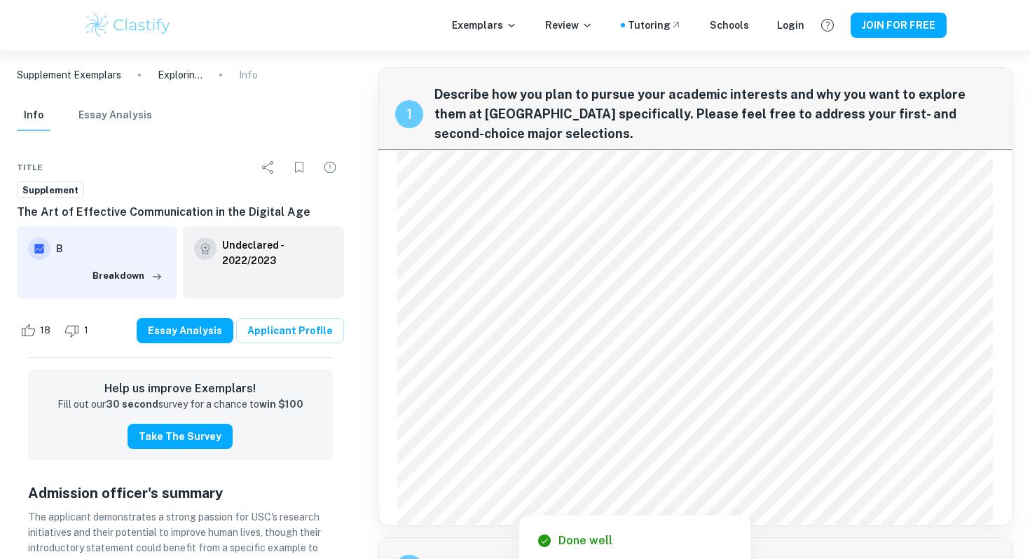 The width and height of the screenshot is (1030, 559). What do you see at coordinates (78, 331) in the screenshot?
I see `div: Dislike` at bounding box center [78, 331].